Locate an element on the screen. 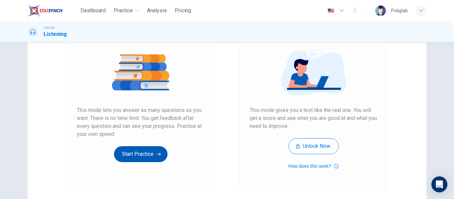  span: Practice is located at coordinates (123, 11).